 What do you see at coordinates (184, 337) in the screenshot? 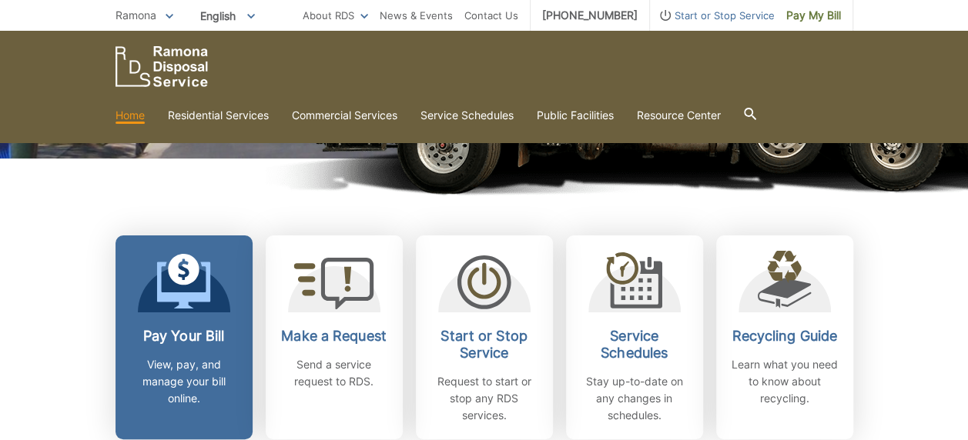
I see `h2: Pay Your Bill` at bounding box center [184, 337].